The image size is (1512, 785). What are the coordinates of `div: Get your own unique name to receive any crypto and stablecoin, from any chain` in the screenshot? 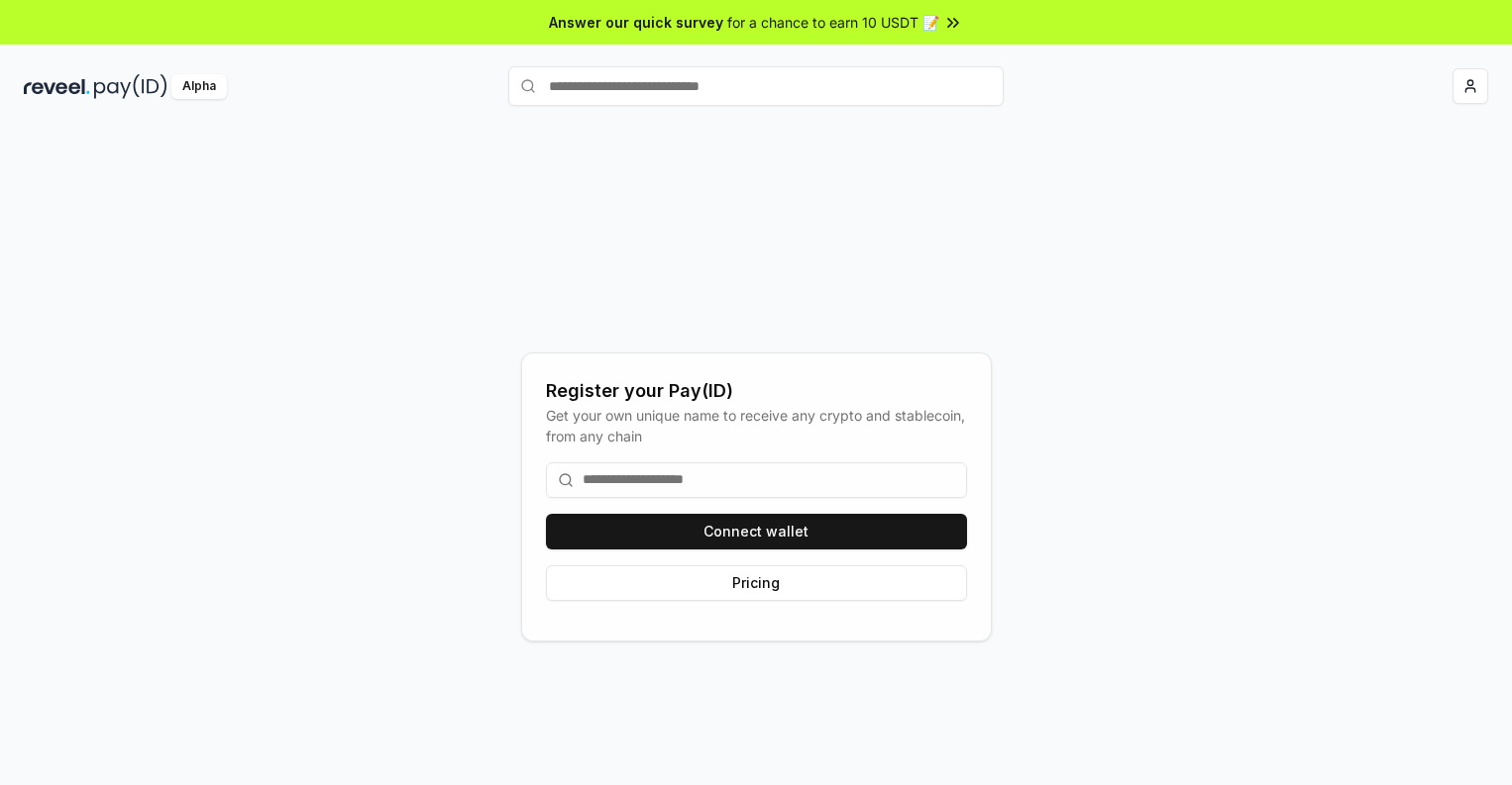 It's located at (756, 425).